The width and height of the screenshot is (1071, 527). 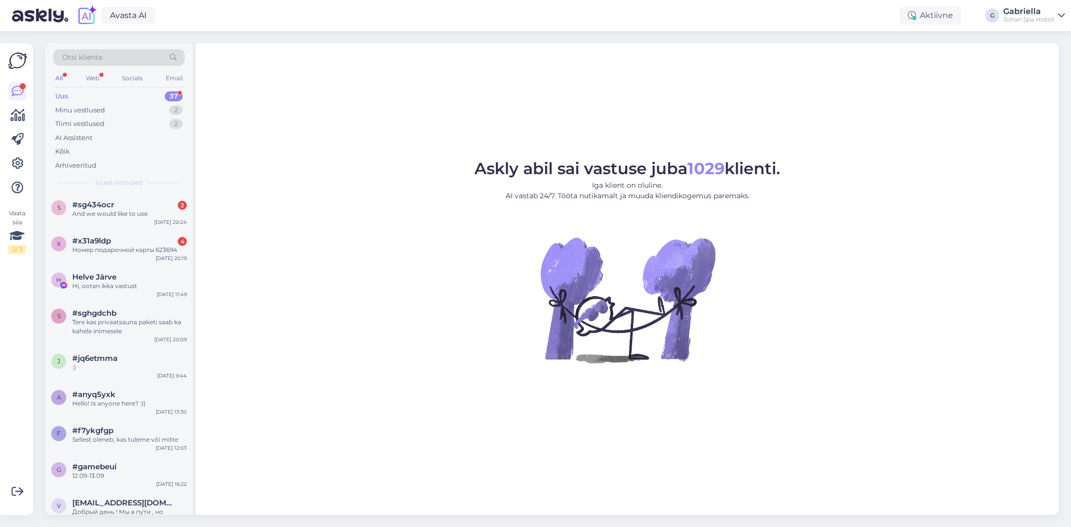 I want to click on div: Uus, so click(x=62, y=96).